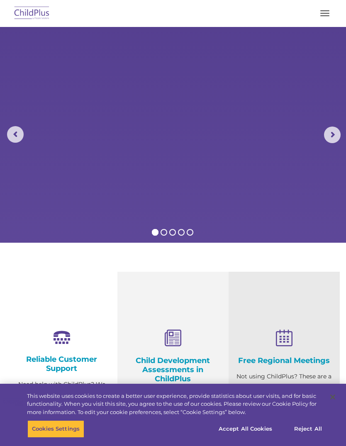 This screenshot has width=346, height=446. What do you see at coordinates (245, 429) in the screenshot?
I see `button: Accept All Cookies` at bounding box center [245, 429].